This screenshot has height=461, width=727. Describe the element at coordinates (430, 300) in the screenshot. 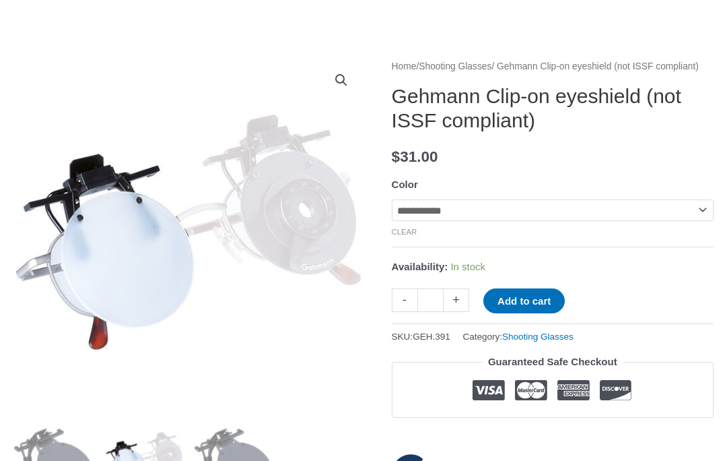

I see `input: Product quantity` at that location.